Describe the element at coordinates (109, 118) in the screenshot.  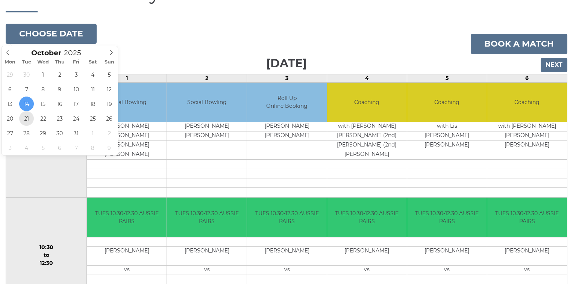
I see `span: October 26, 2025` at that location.